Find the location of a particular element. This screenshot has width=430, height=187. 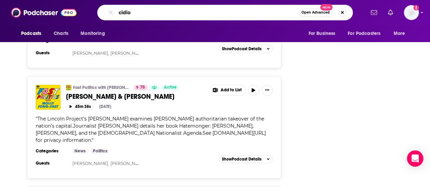

a: 75 is located at coordinates (140, 88).